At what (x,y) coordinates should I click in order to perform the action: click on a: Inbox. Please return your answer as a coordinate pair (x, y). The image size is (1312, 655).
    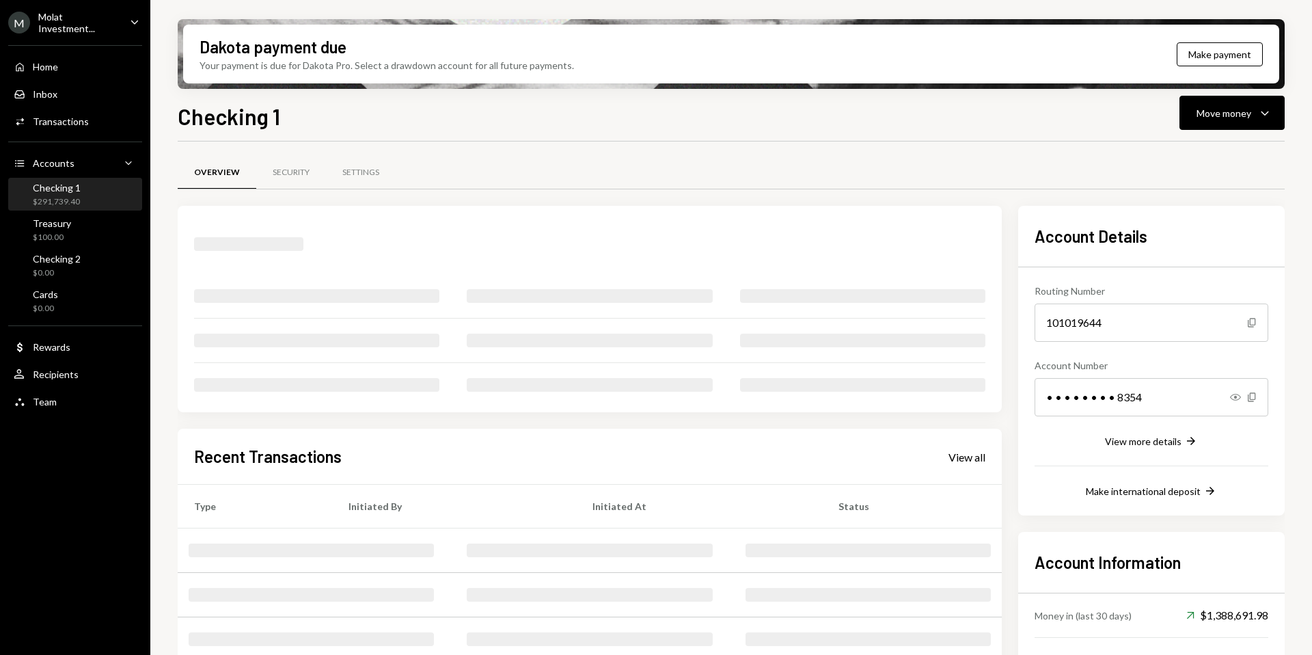
    Looking at the image, I should click on (75, 94).